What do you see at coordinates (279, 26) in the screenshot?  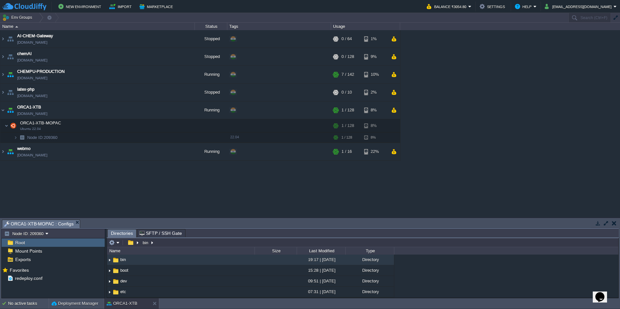 I see `div: Tags` at bounding box center [279, 26].